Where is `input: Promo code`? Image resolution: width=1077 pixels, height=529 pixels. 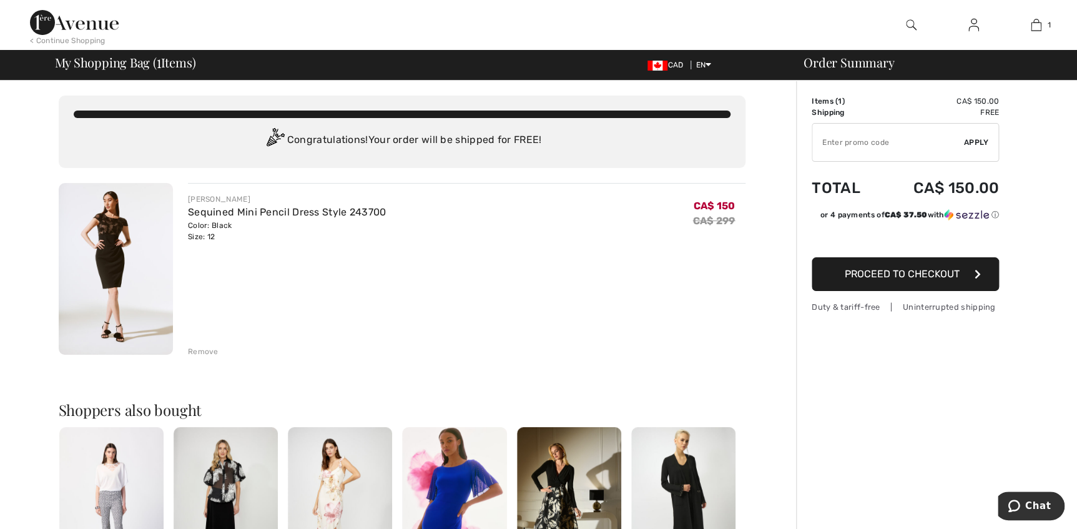 input: Promo code is located at coordinates (888, 142).